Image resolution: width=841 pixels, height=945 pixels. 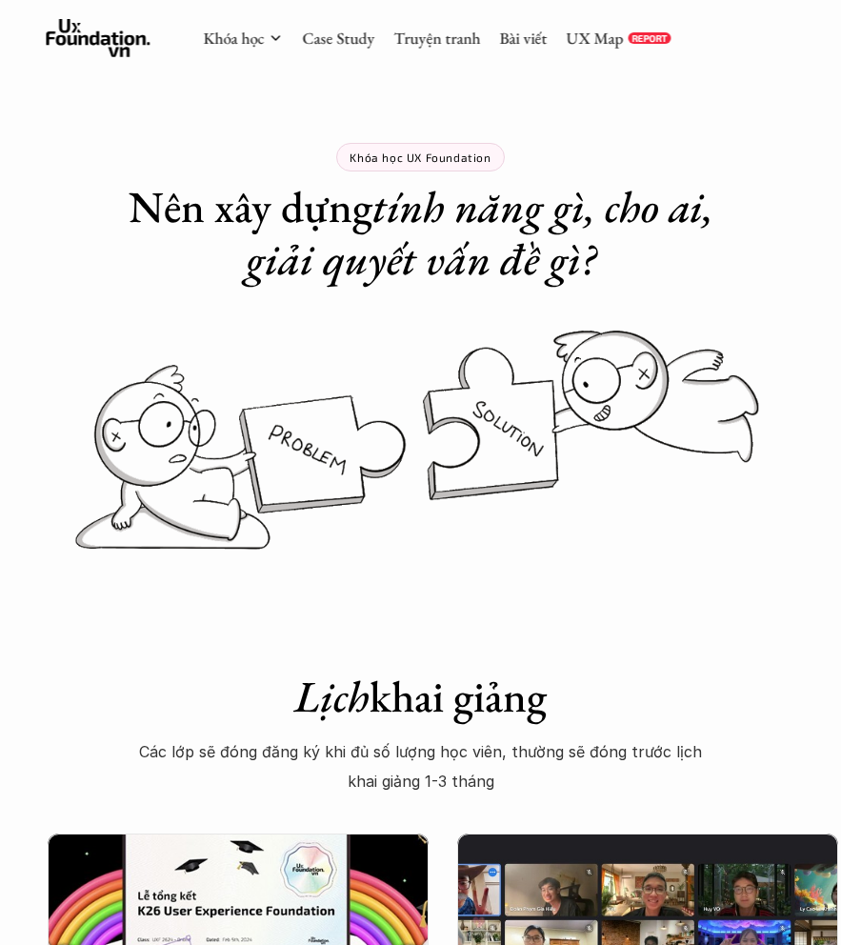 I want to click on a: Khóa học, so click(x=233, y=38).